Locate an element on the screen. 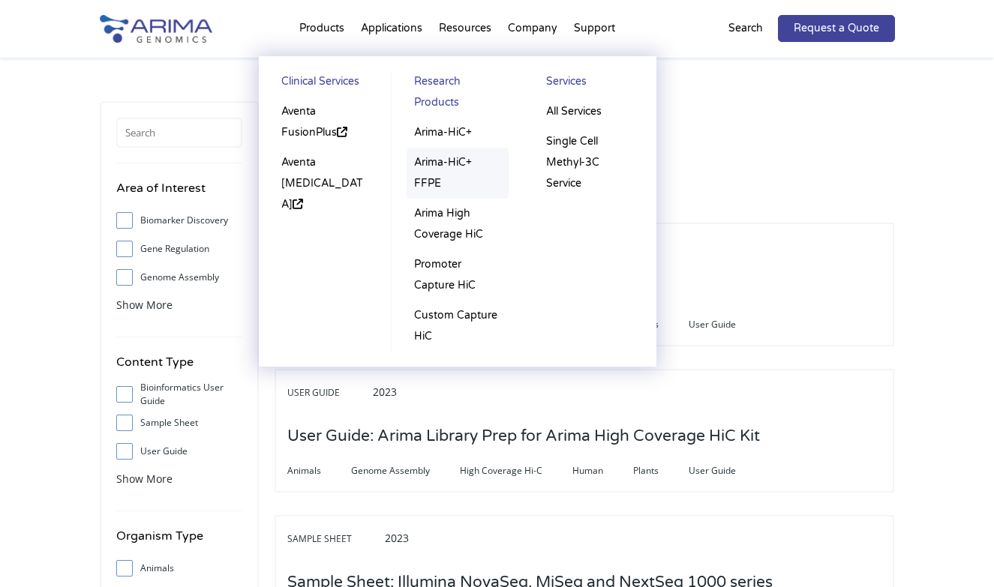 Image resolution: width=994 pixels, height=587 pixels. h4: Area of Interest is located at coordinates (179, 194).